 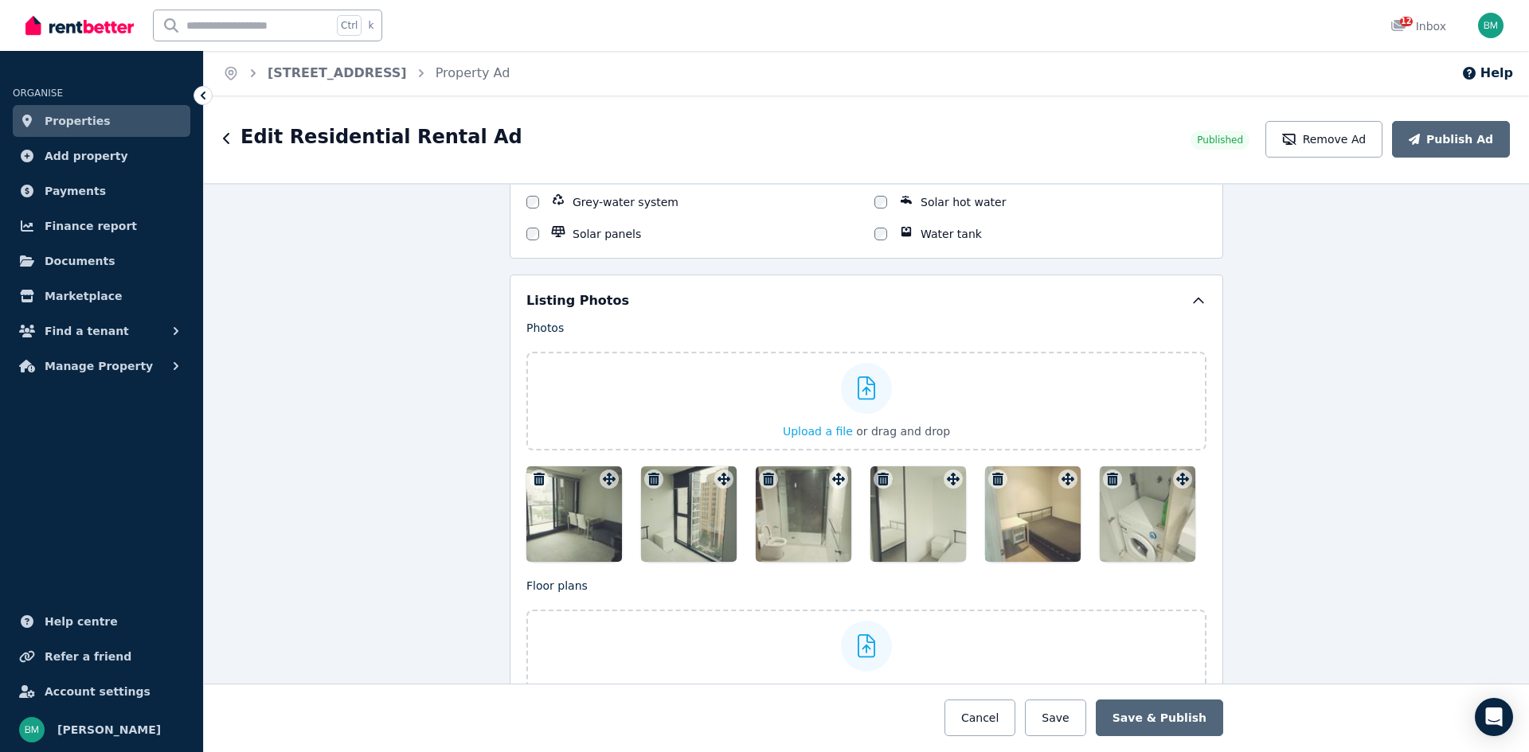 What do you see at coordinates (381, 137) in the screenshot?
I see `h1: Edit Residential Rental Ad` at bounding box center [381, 137].